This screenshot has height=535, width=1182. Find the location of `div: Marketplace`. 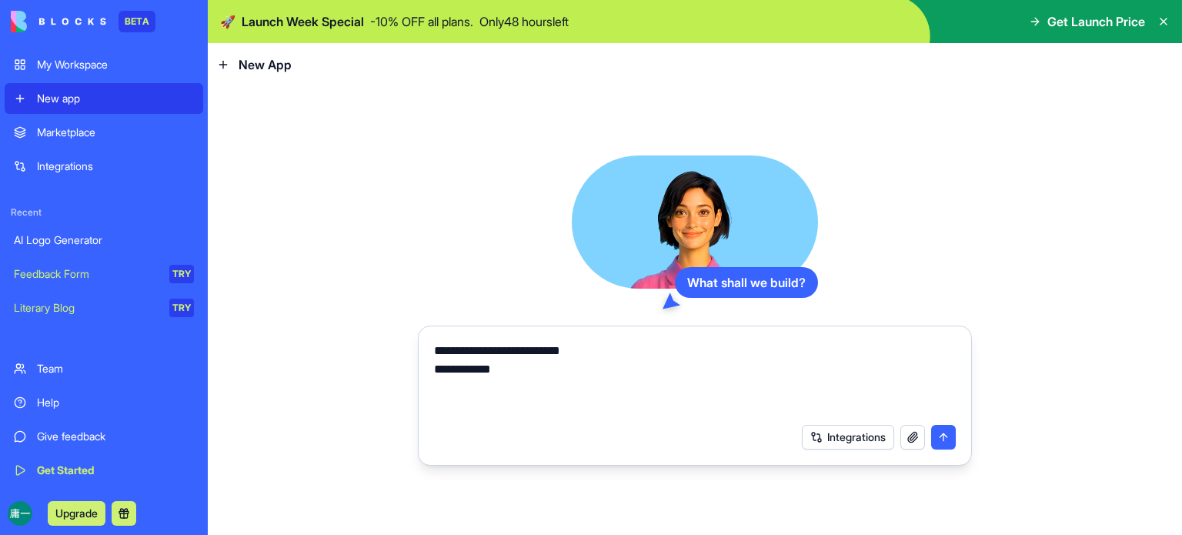

div: Marketplace is located at coordinates (115, 132).